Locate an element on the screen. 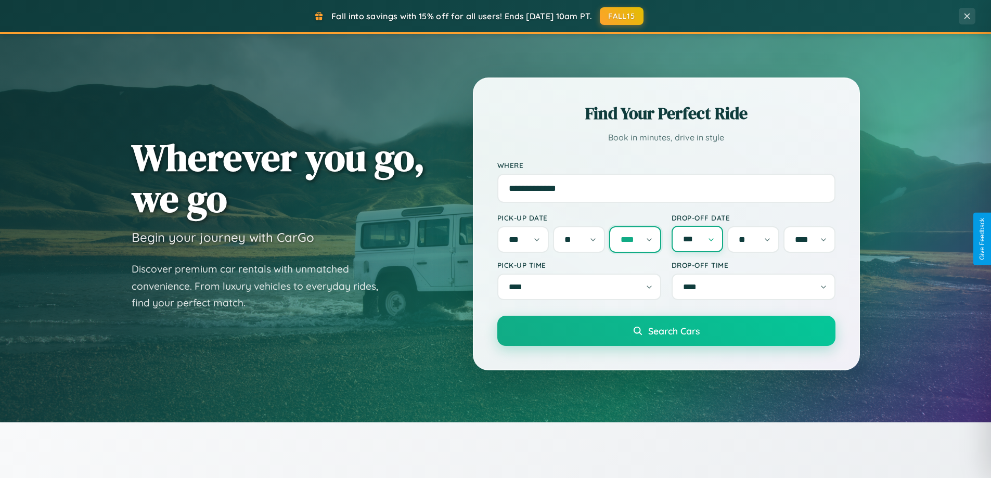  h1: Wherever you go, we go is located at coordinates (278, 178).